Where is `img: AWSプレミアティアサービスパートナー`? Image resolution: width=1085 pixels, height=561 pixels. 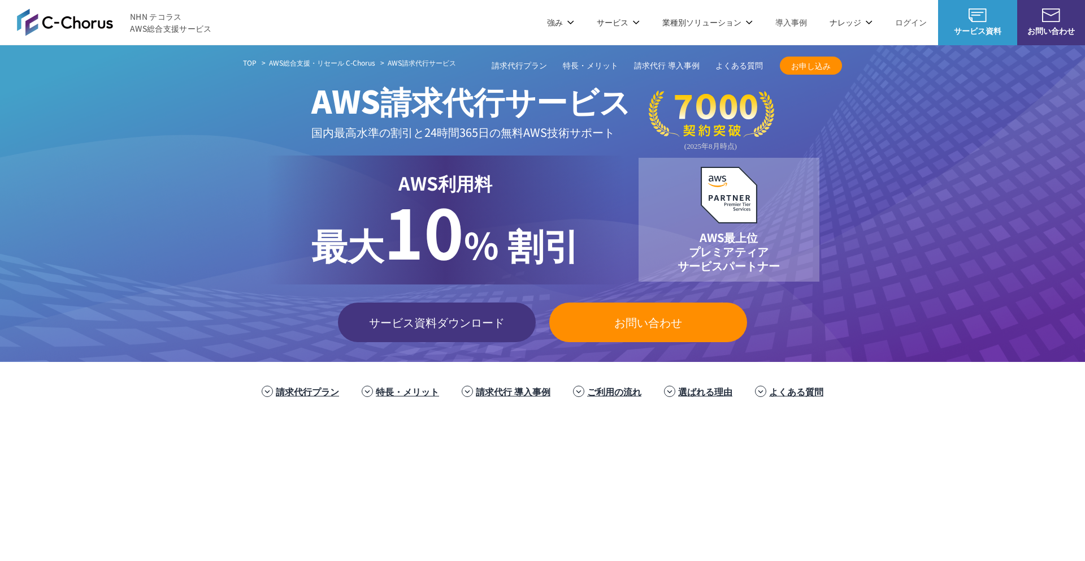
img: AWSプレミアティアサービスパートナー is located at coordinates (729, 195).